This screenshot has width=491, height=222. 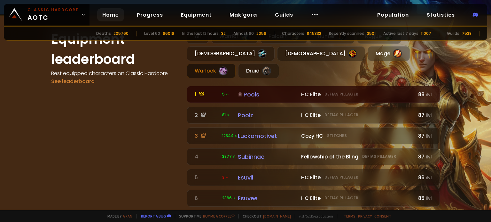 I want to click on a: Progress, so click(x=150, y=15).